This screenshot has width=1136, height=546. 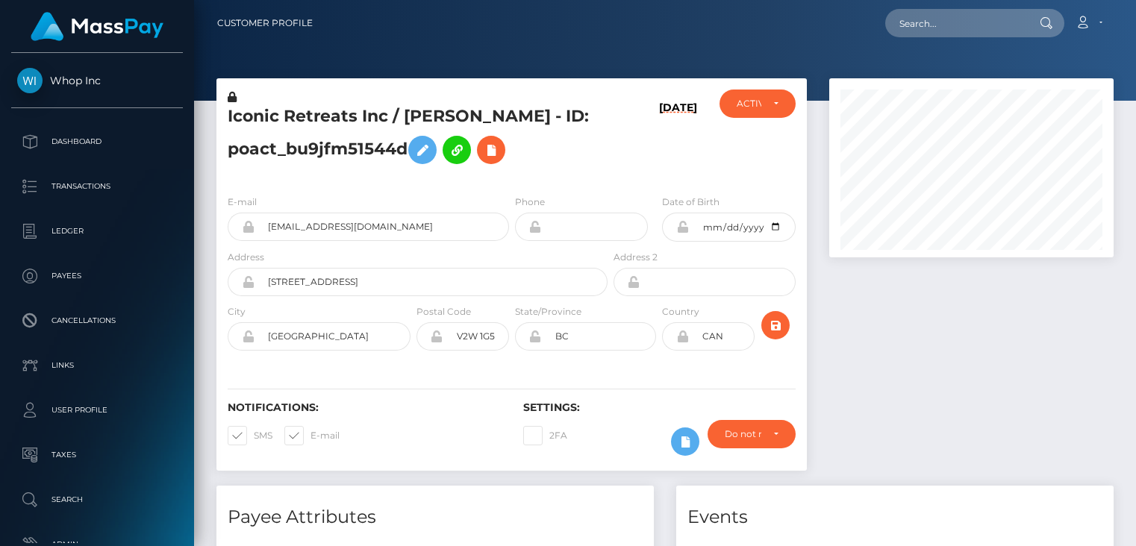 I want to click on img: Whop Inc, so click(x=30, y=81).